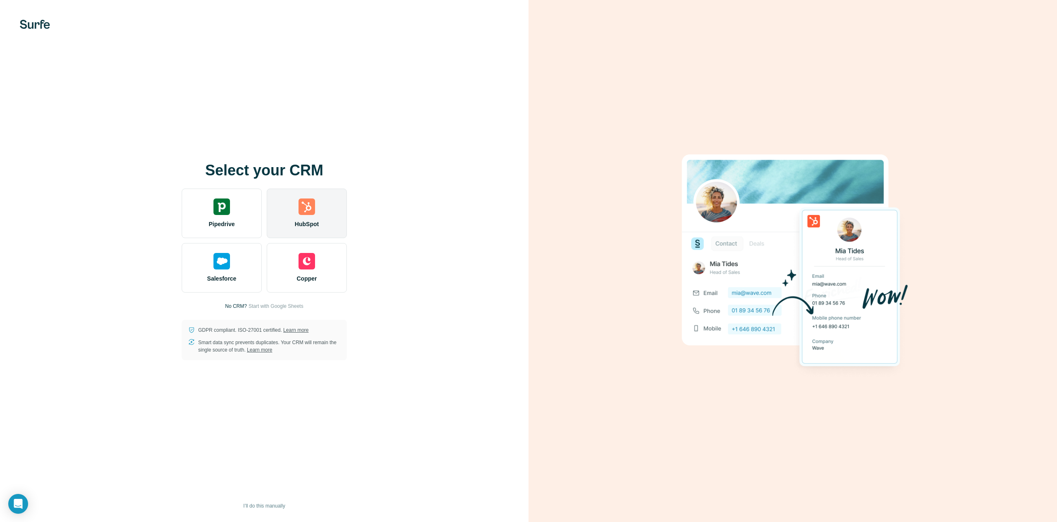 The width and height of the screenshot is (1057, 522). Describe the element at coordinates (18, 504) in the screenshot. I see `div: Open Intercom Messenger` at that location.